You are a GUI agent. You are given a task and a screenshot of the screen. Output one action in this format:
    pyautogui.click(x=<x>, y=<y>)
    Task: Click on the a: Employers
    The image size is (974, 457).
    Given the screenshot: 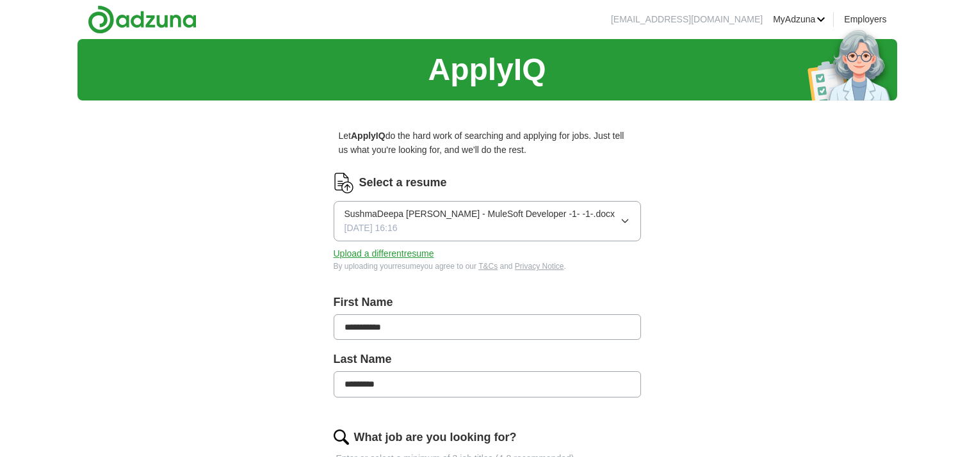 What is the action you would take?
    pyautogui.click(x=865, y=19)
    